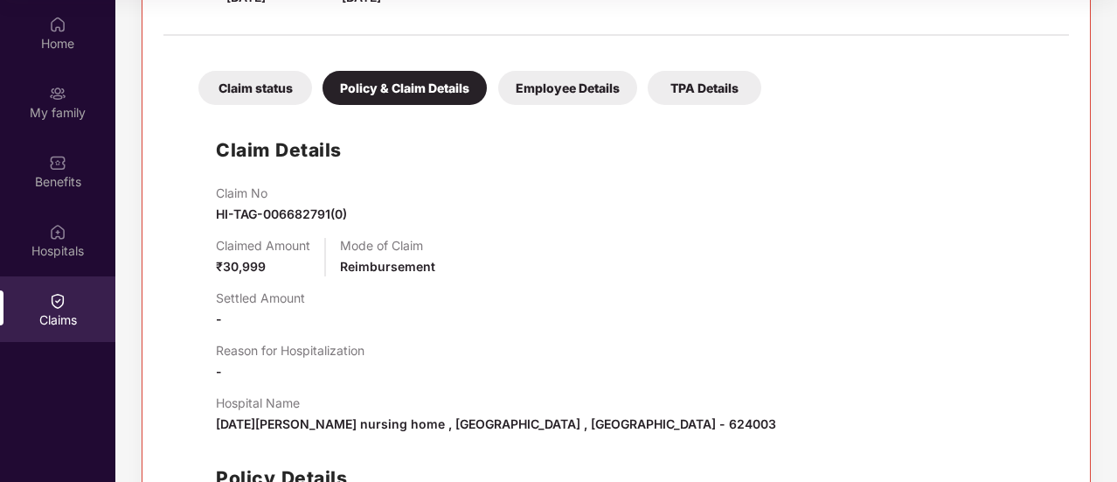  I want to click on p: Claim No, so click(281, 192).